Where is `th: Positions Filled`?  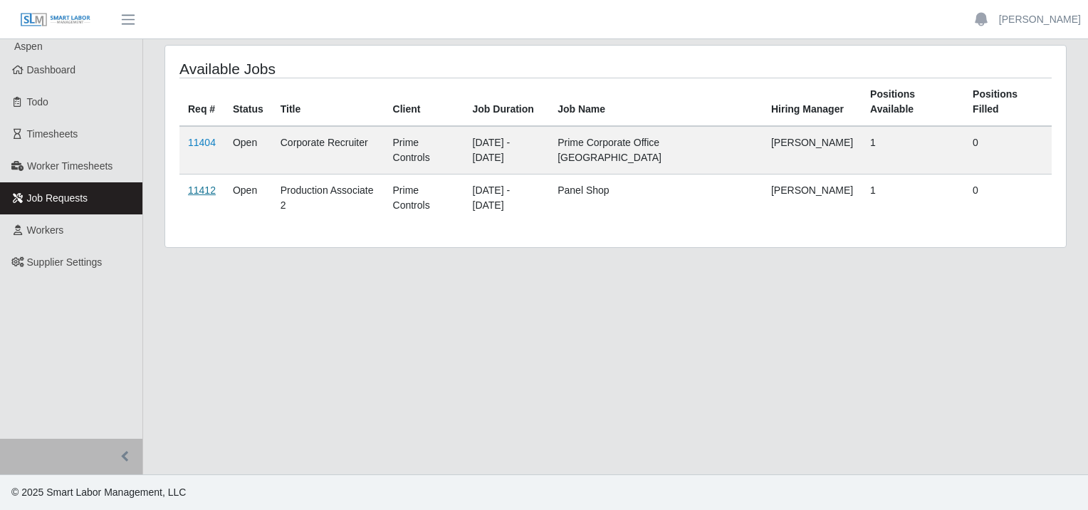
th: Positions Filled is located at coordinates (1007, 102).